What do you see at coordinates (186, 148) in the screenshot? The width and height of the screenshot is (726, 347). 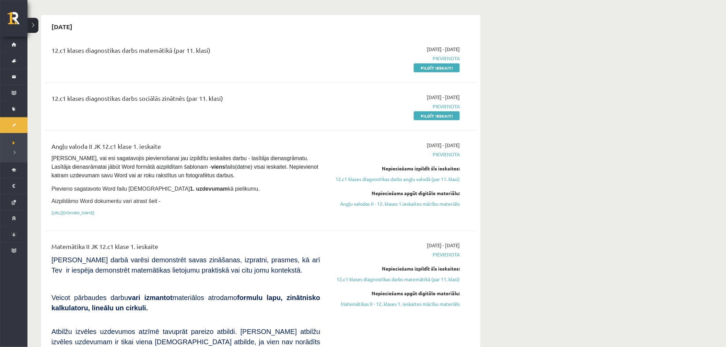 I see `div: Angļu valoda II JK 12.c1 klase 1. ieskaite` at bounding box center [186, 148].